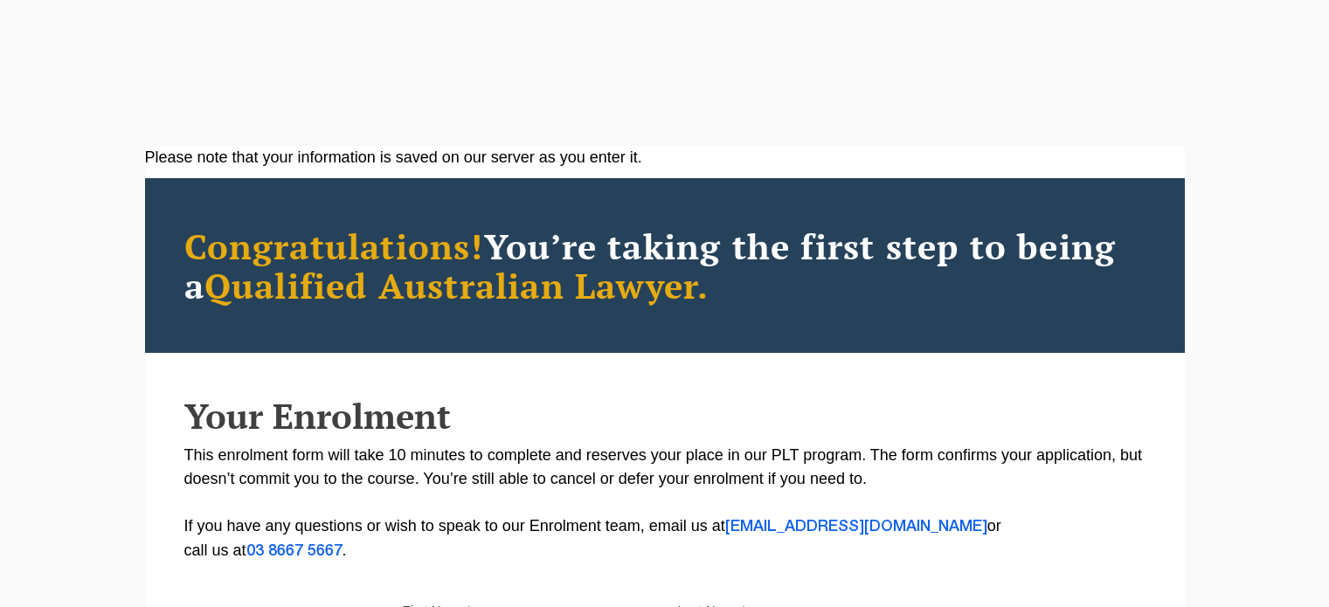 The width and height of the screenshot is (1329, 607). Describe the element at coordinates (334, 246) in the screenshot. I see `span: Congratulations!` at that location.